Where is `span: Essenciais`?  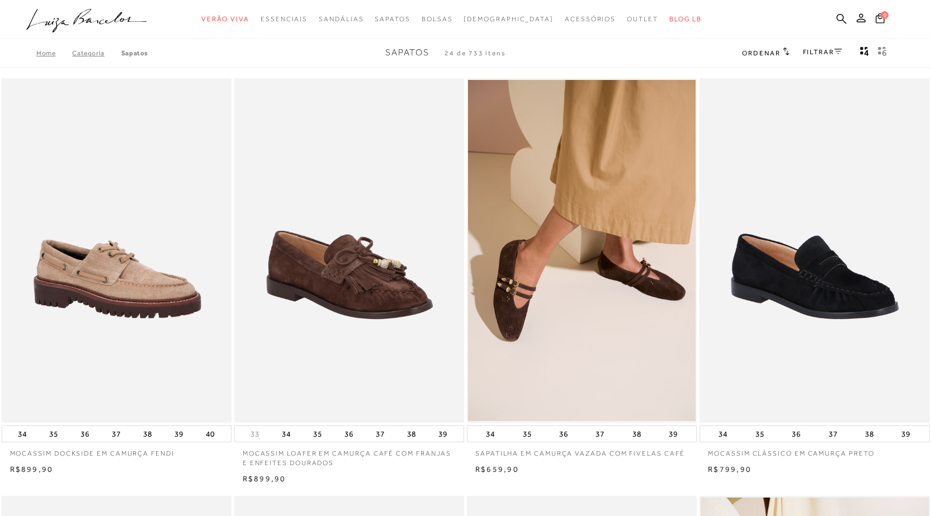
span: Essenciais is located at coordinates (284, 19).